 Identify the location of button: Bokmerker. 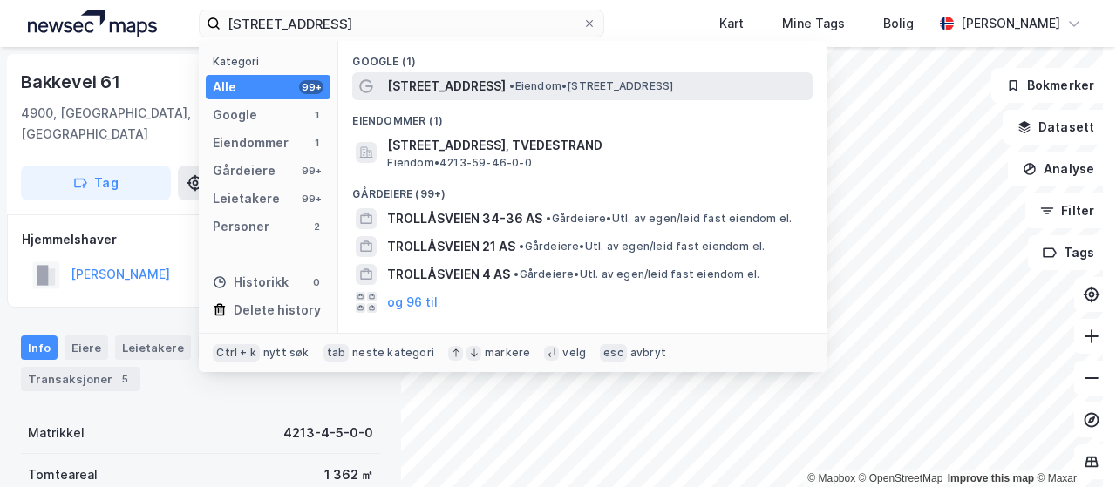
(1050, 85).